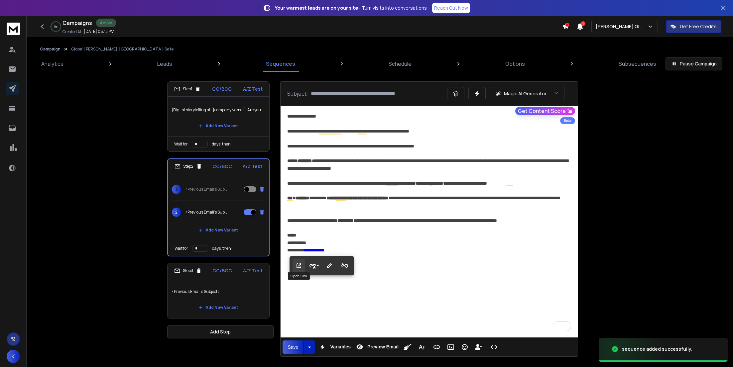  What do you see at coordinates (187, 89) in the screenshot?
I see `div: Step 1` at bounding box center [187, 89].